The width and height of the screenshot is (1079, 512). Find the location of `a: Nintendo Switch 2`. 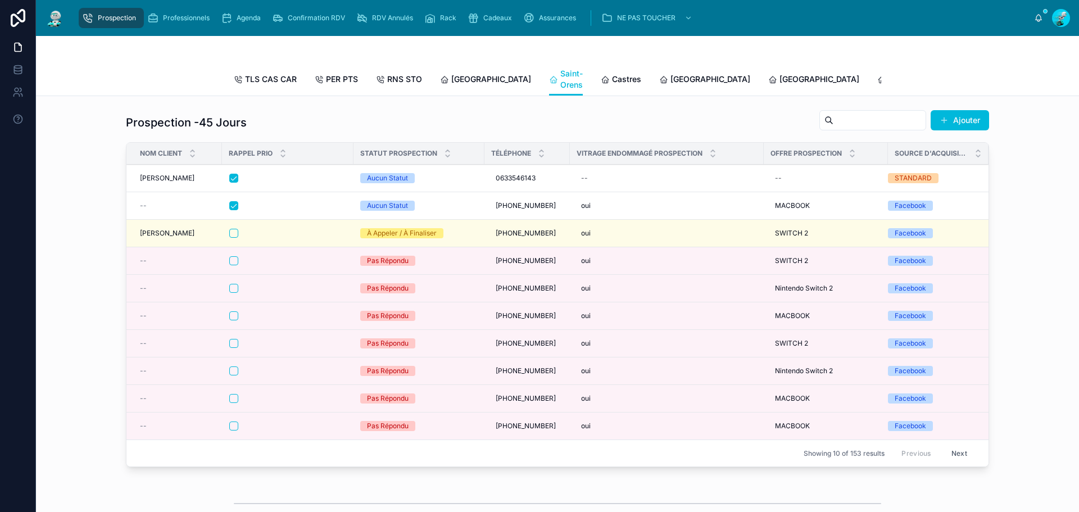

a: Nintendo Switch 2 is located at coordinates (825, 371).